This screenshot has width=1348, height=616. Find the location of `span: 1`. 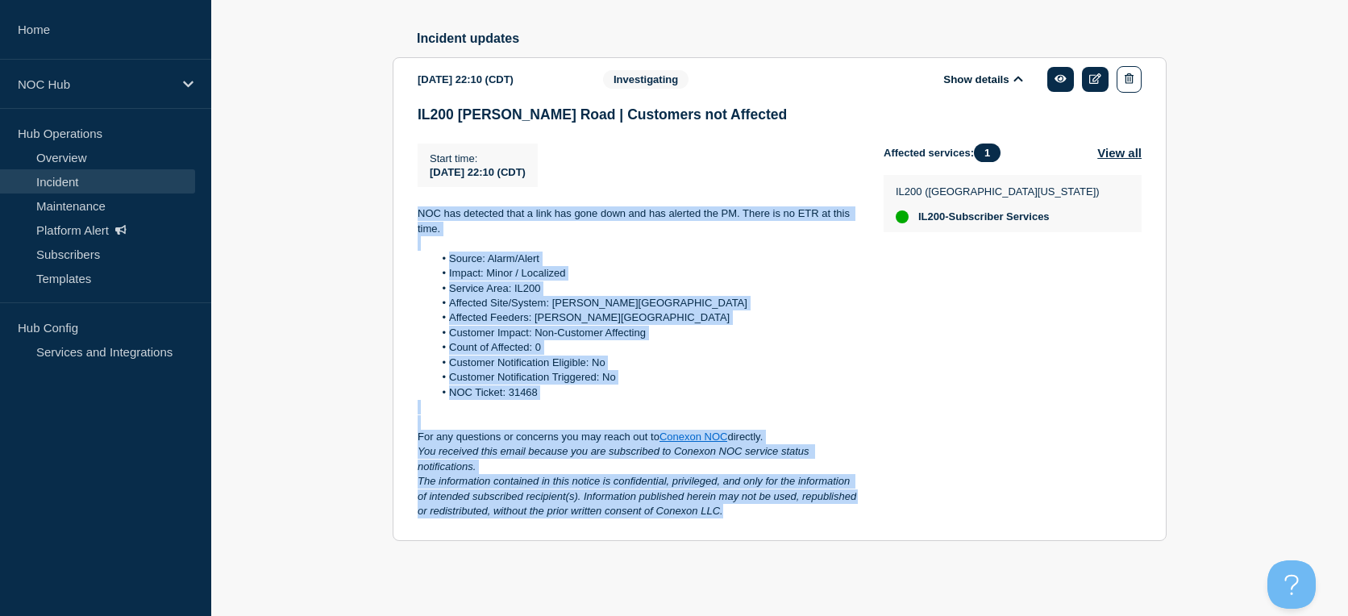

span: 1 is located at coordinates (987, 152).